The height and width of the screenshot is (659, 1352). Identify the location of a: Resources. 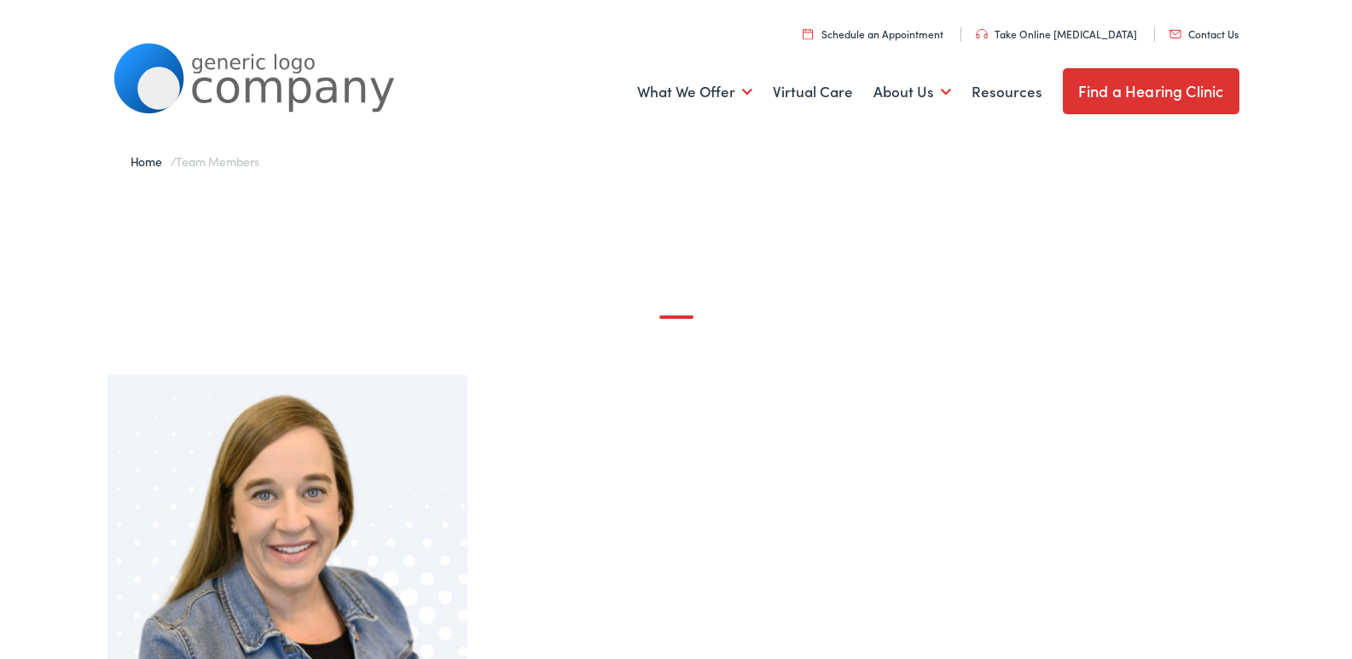
(1006, 92).